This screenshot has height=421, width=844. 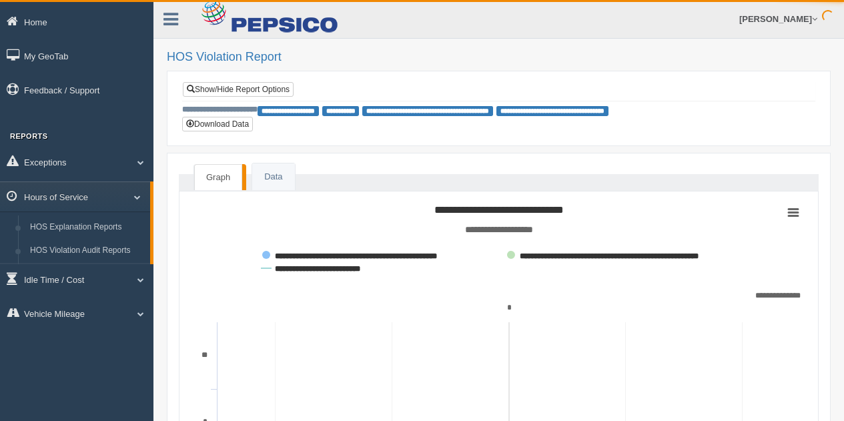 What do you see at coordinates (87, 251) in the screenshot?
I see `a: HOS Violation Audit Reports` at bounding box center [87, 251].